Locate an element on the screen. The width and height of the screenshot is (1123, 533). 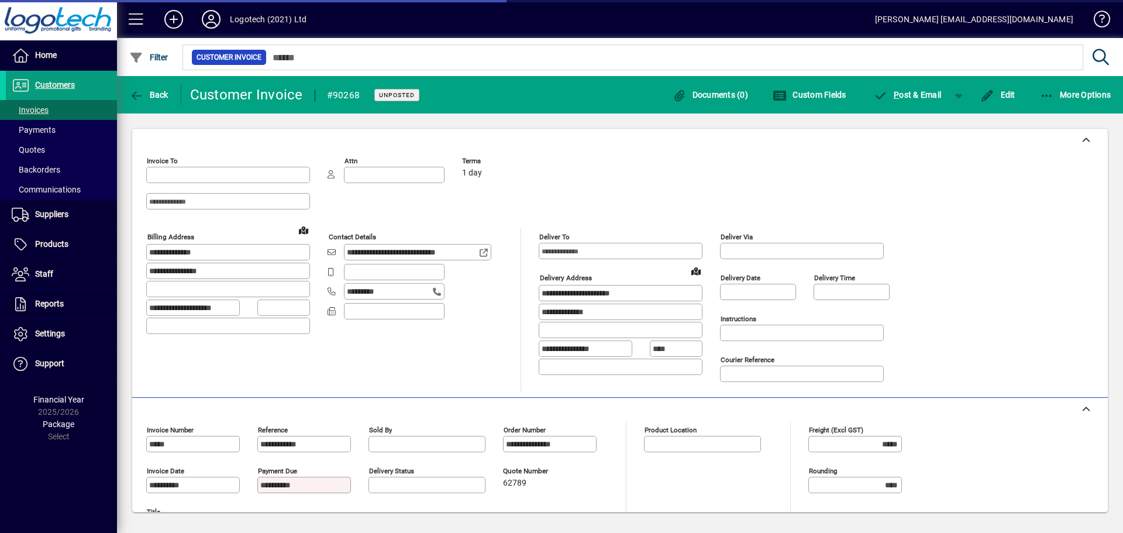
a: Home is located at coordinates (61, 56).